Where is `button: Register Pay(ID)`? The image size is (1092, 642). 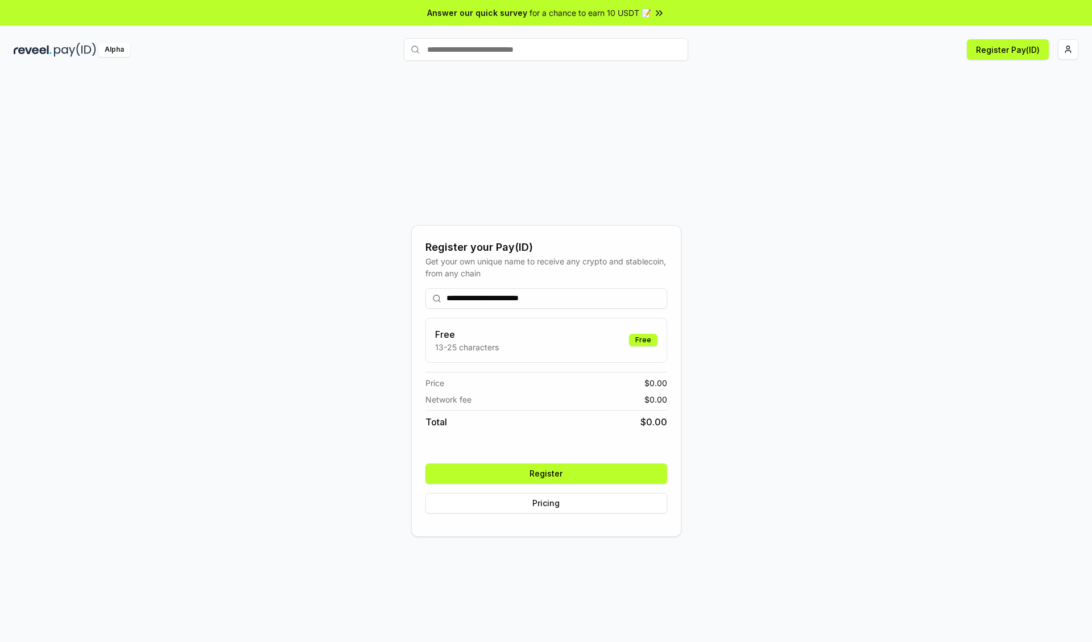
button: Register Pay(ID) is located at coordinates (1008, 50).